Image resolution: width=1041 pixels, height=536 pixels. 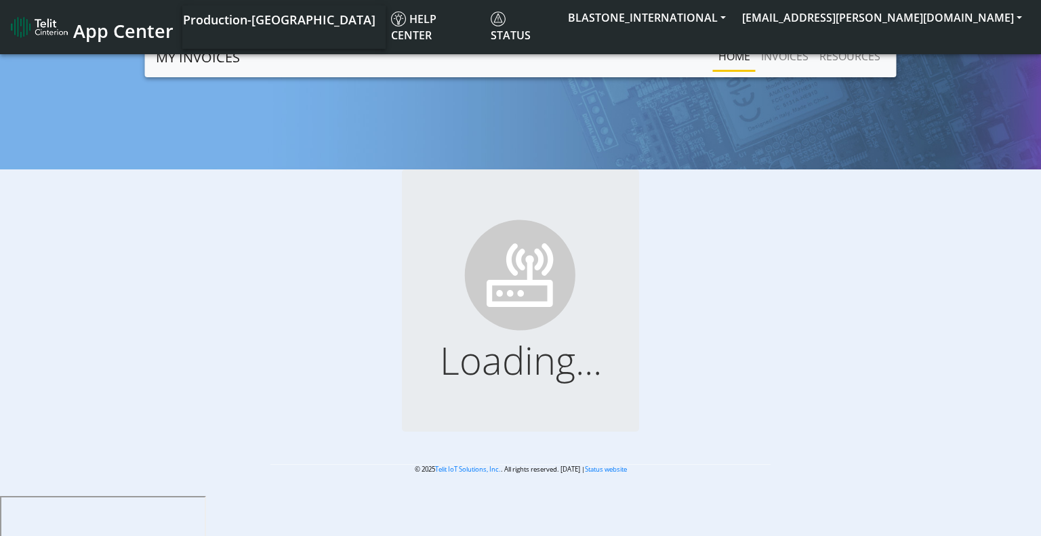 I want to click on img: status.svg, so click(x=498, y=19).